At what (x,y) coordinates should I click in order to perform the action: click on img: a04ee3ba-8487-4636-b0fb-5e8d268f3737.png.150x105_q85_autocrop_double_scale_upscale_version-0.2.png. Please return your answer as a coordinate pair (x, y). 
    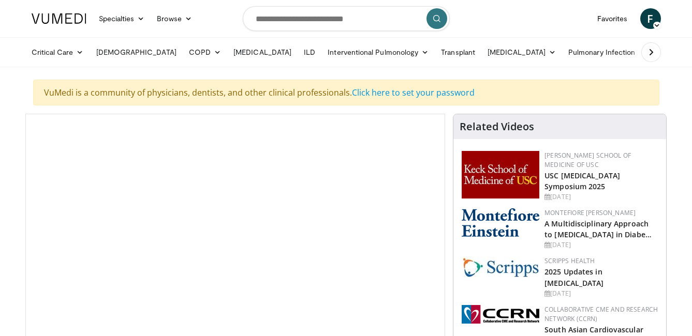
    Looking at the image, I should click on (501, 315).